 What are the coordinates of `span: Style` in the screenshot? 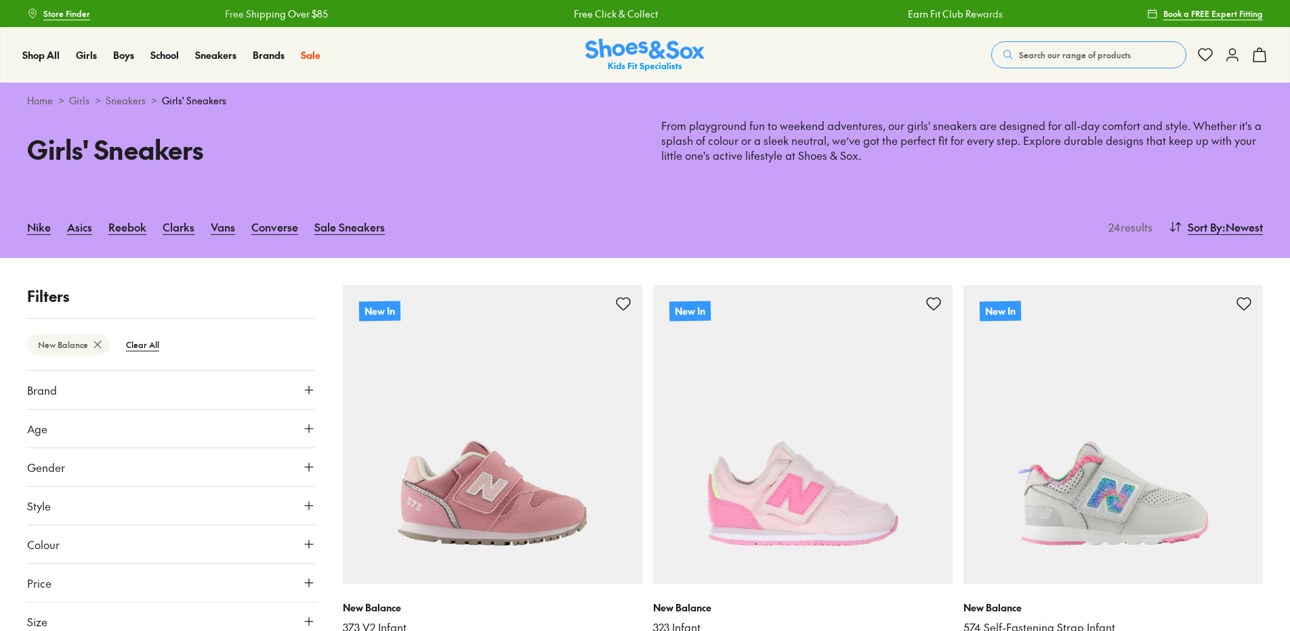 It's located at (39, 506).